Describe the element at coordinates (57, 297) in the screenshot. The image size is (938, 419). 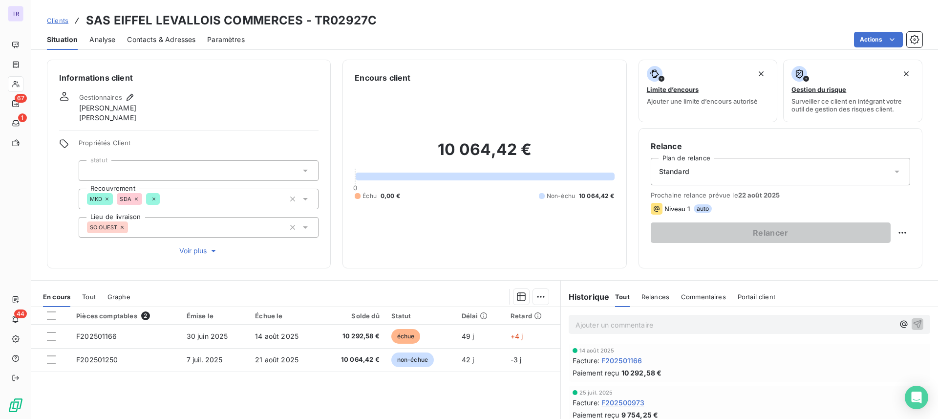
I see `span: En cours` at that location.